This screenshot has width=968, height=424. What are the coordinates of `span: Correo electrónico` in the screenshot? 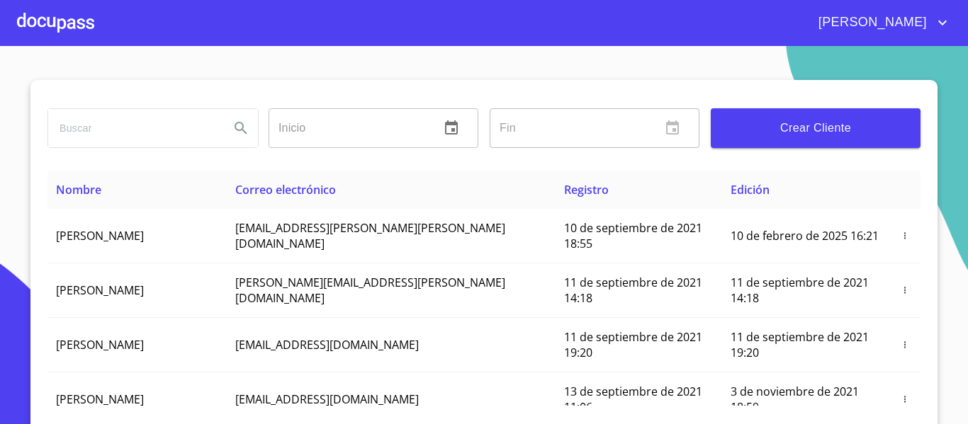 It's located at (286, 190).